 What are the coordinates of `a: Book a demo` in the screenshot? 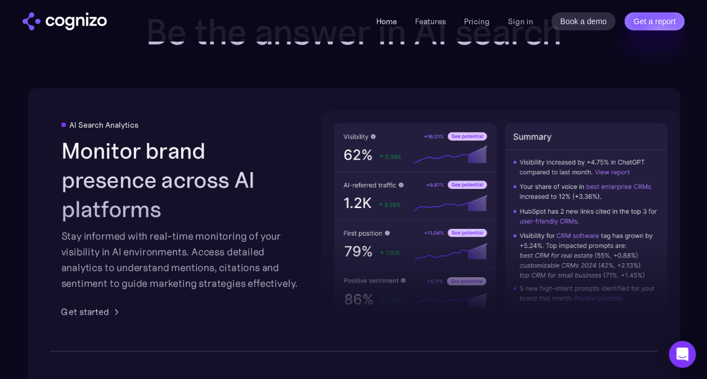 It's located at (583, 21).